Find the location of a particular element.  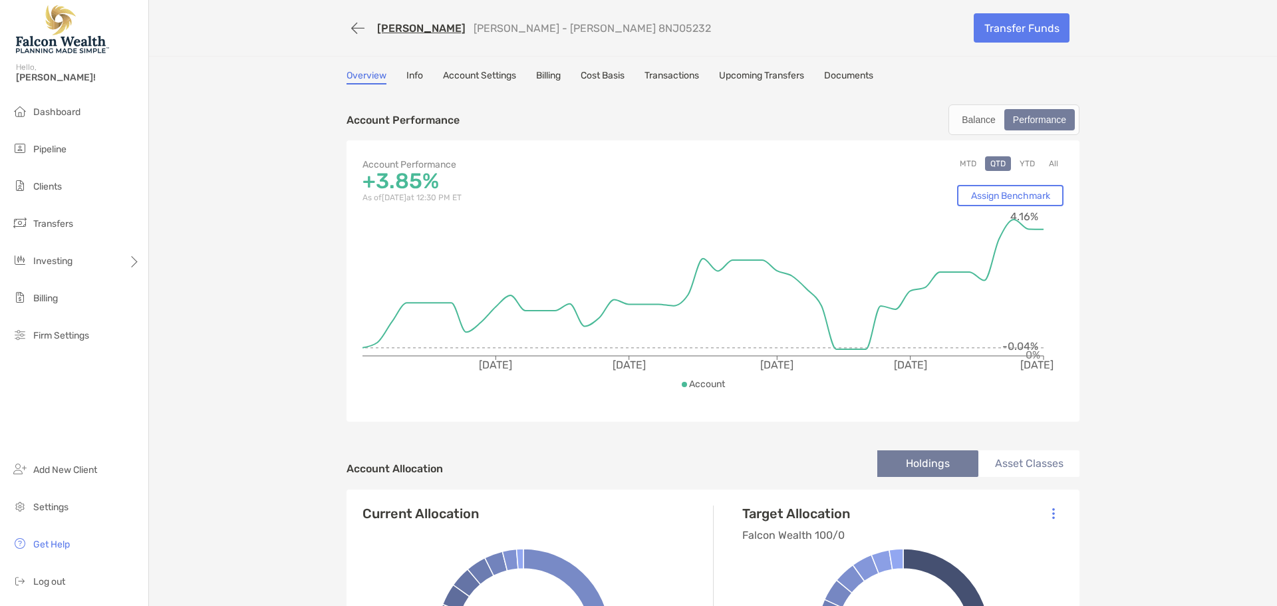

div: Performance is located at coordinates (1040, 120).